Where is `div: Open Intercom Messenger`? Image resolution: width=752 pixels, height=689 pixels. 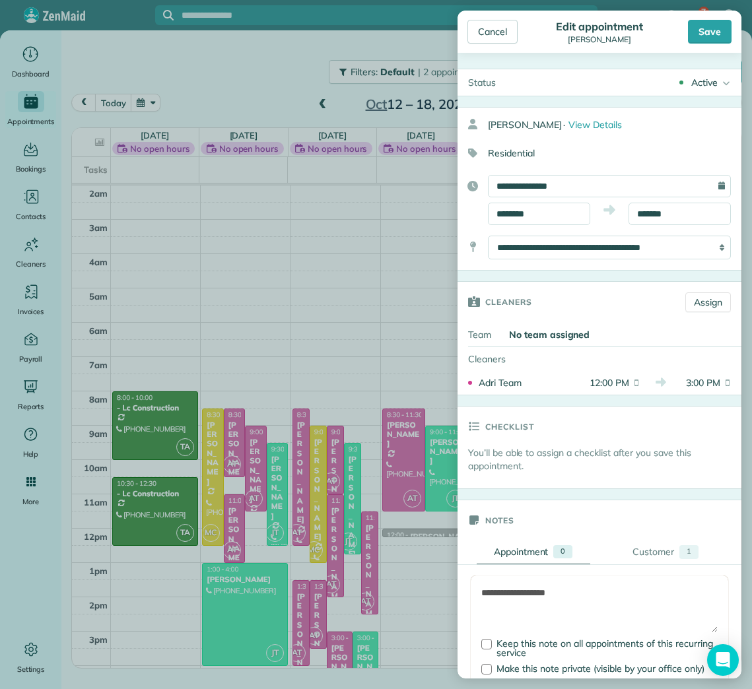 div: Open Intercom Messenger is located at coordinates (723, 660).